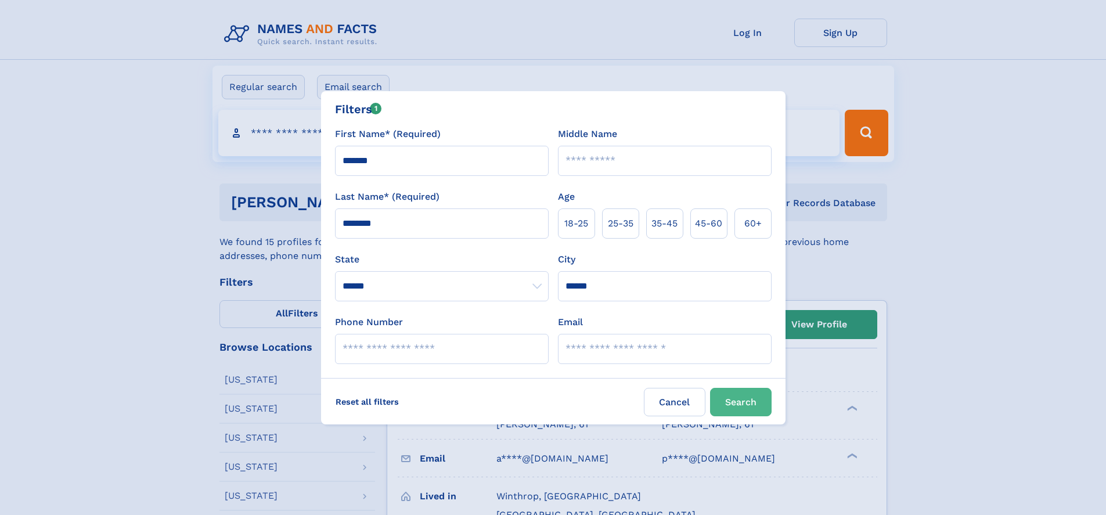  Describe the element at coordinates (664, 224) in the screenshot. I see `span: 35‑45` at that location.